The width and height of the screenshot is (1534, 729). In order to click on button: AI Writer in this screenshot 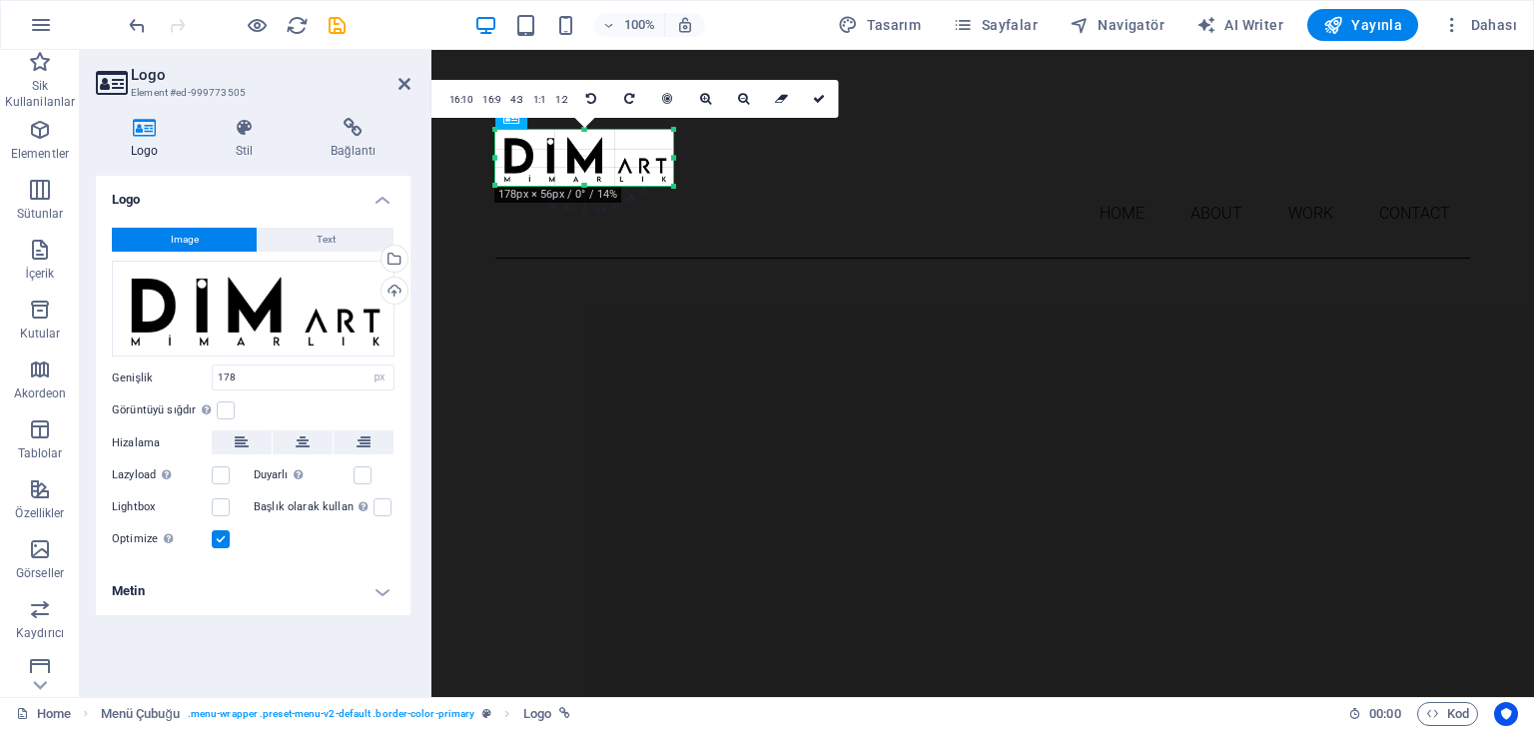, I will do `click(1239, 25)`.